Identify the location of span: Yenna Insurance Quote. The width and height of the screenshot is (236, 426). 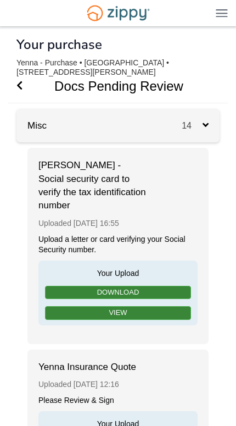
(93, 367).